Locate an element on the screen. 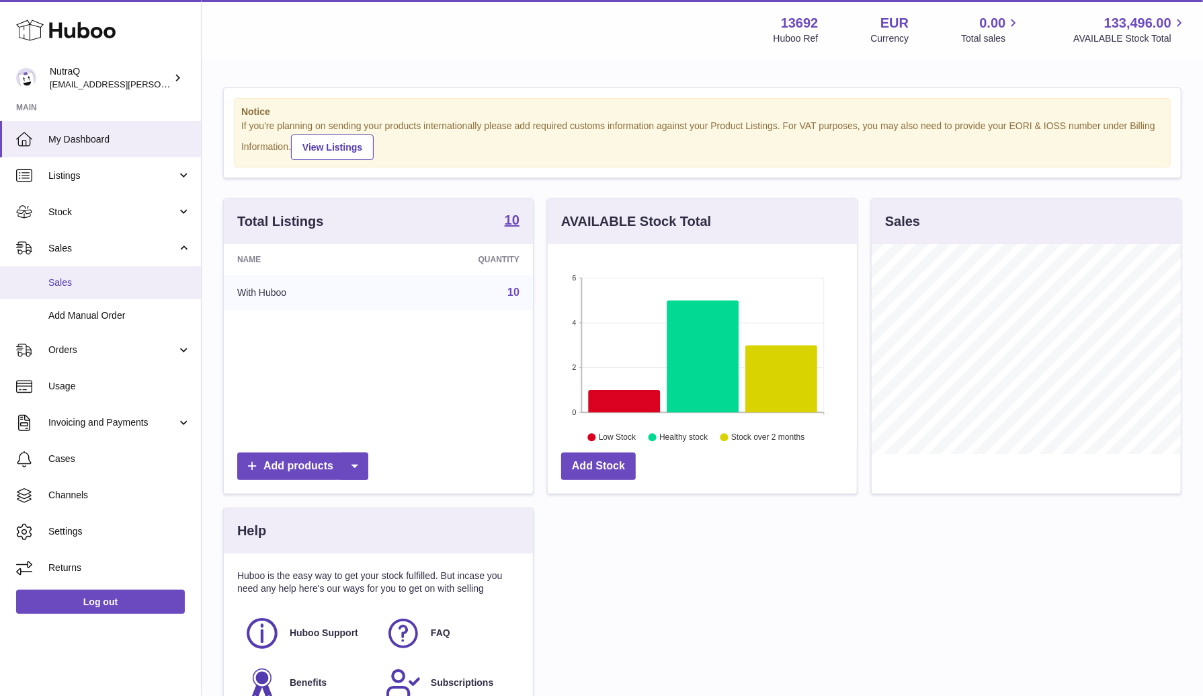 This screenshot has height=696, width=1203. h3: AVAILABLE Stock Total is located at coordinates (636, 221).